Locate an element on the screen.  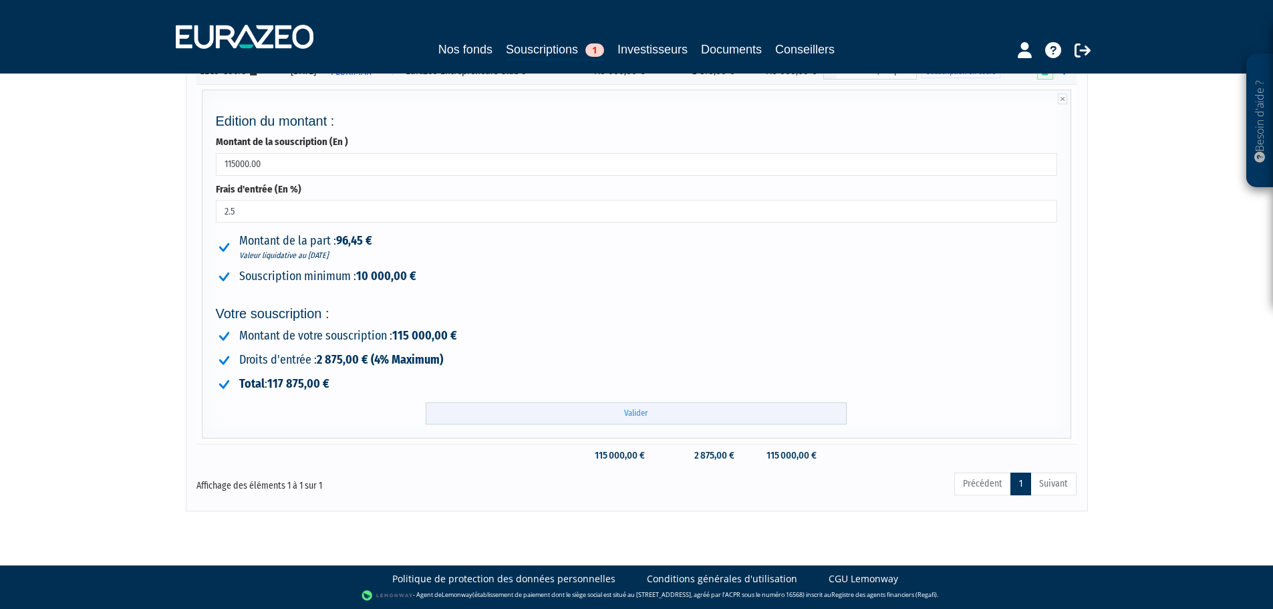
strong: 2 875,00 € (4% Maximum) is located at coordinates (380, 359).